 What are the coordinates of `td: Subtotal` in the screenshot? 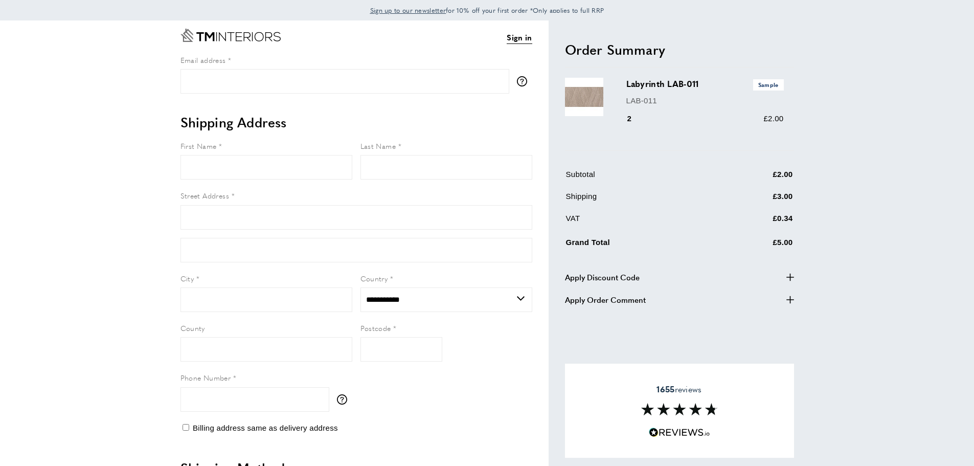 It's located at (644, 178).